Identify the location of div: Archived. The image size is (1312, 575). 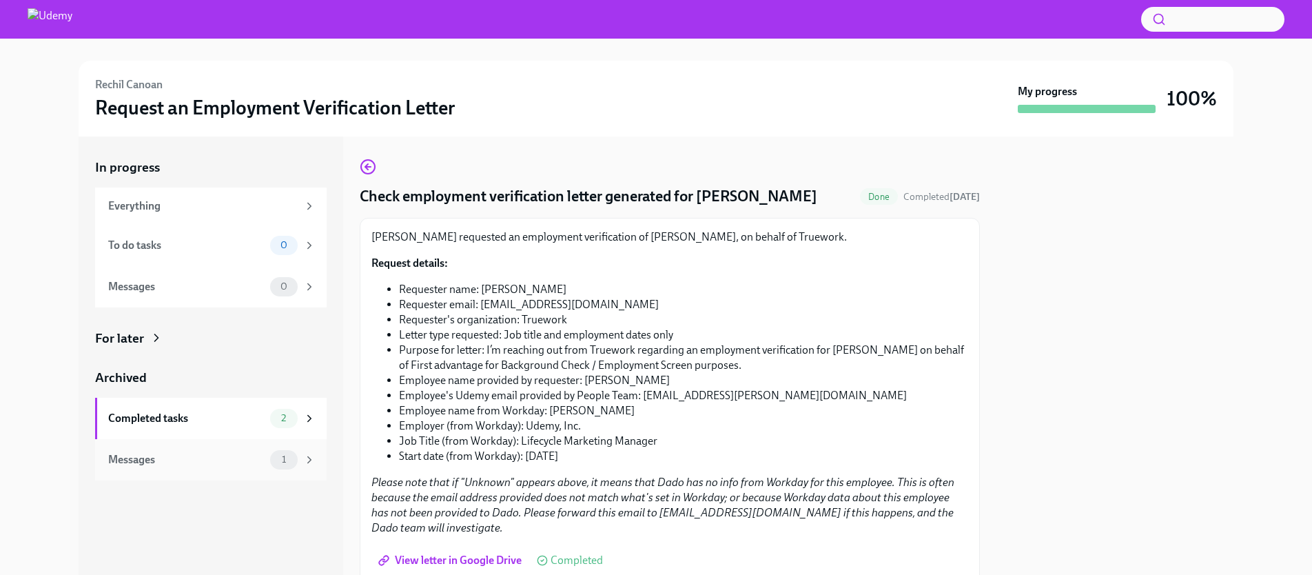
(211, 378).